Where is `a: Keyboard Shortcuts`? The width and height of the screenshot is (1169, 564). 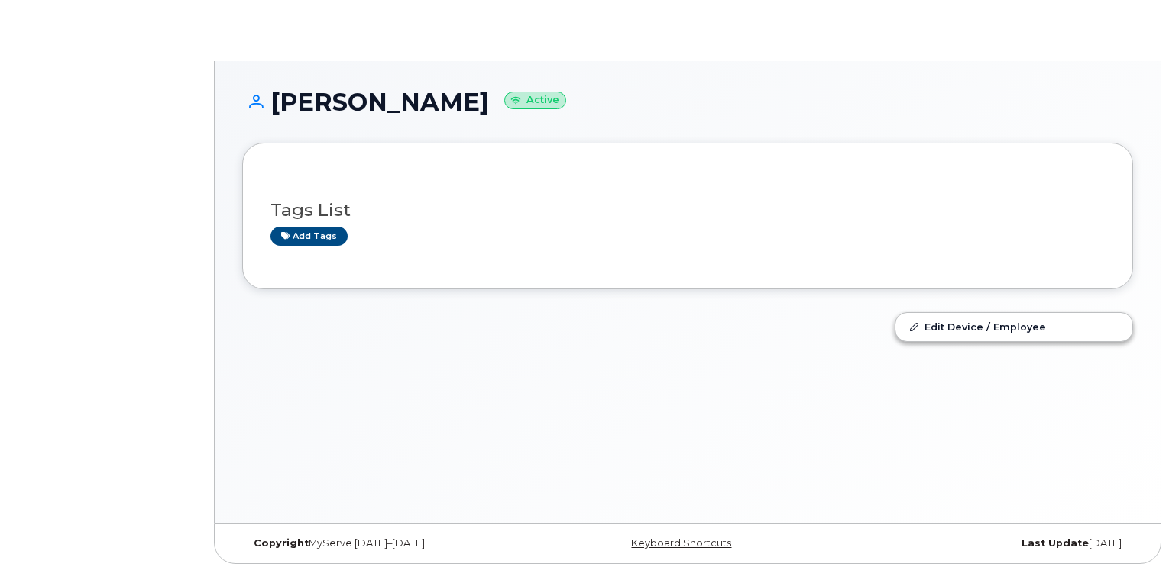 a: Keyboard Shortcuts is located at coordinates (681, 543).